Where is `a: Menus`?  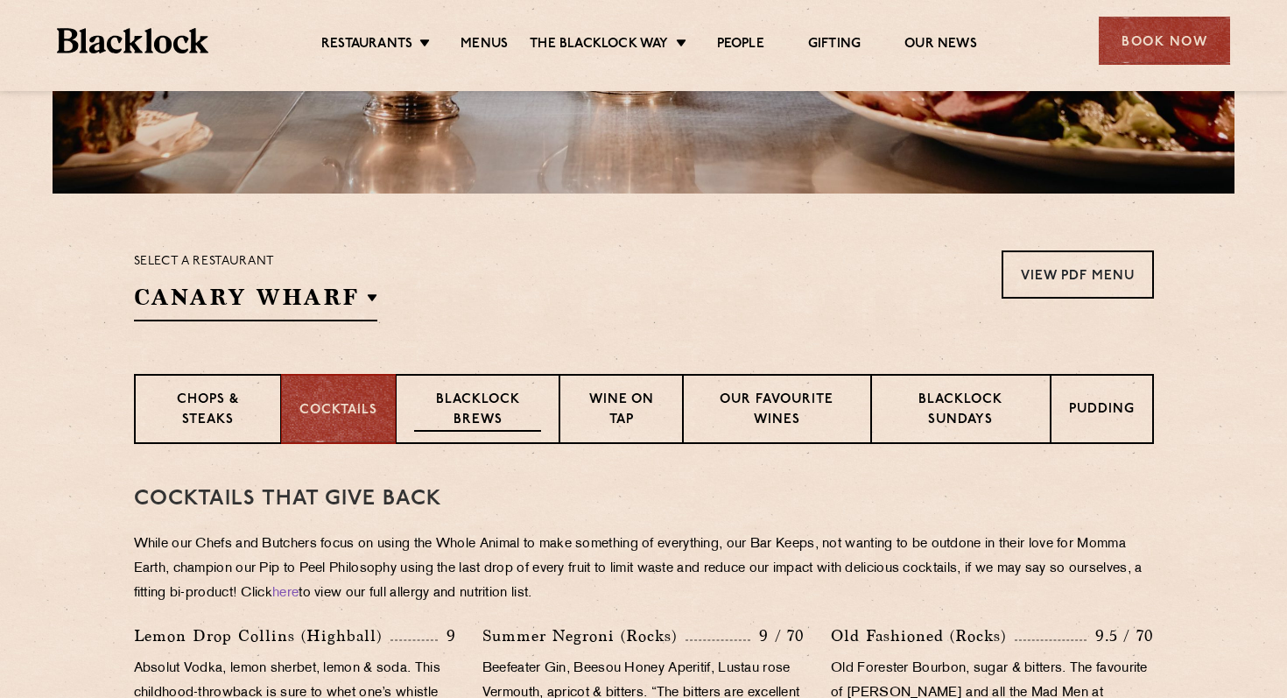
a: Menus is located at coordinates (484, 46).